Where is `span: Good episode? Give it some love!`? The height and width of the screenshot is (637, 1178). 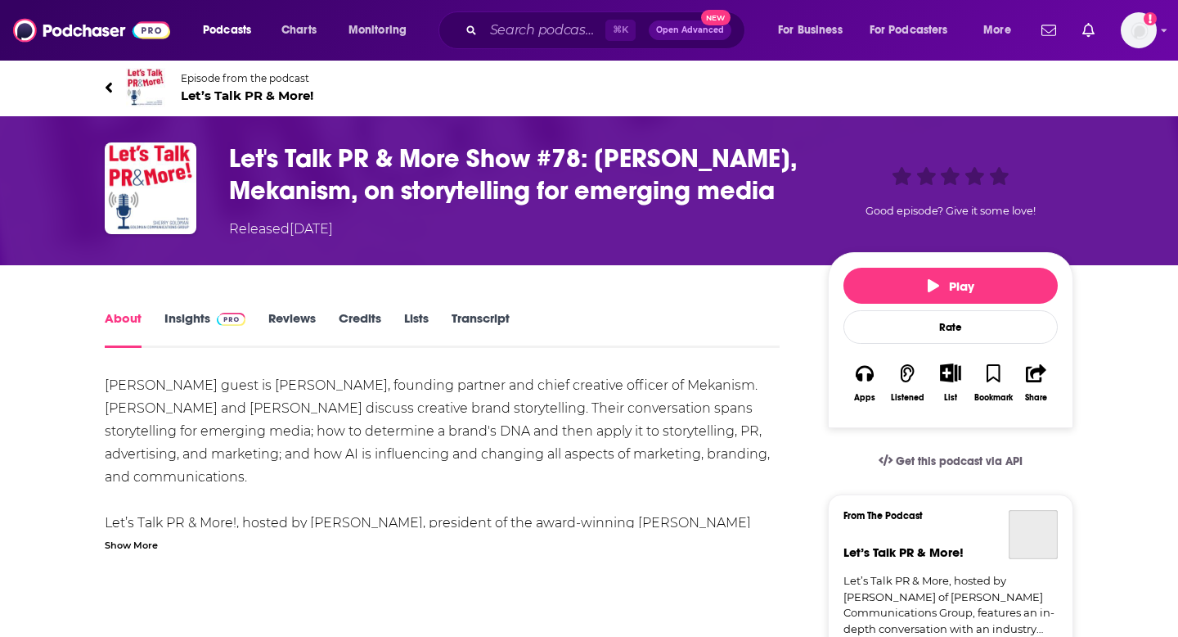
span: Good episode? Give it some love! is located at coordinates (951, 210).